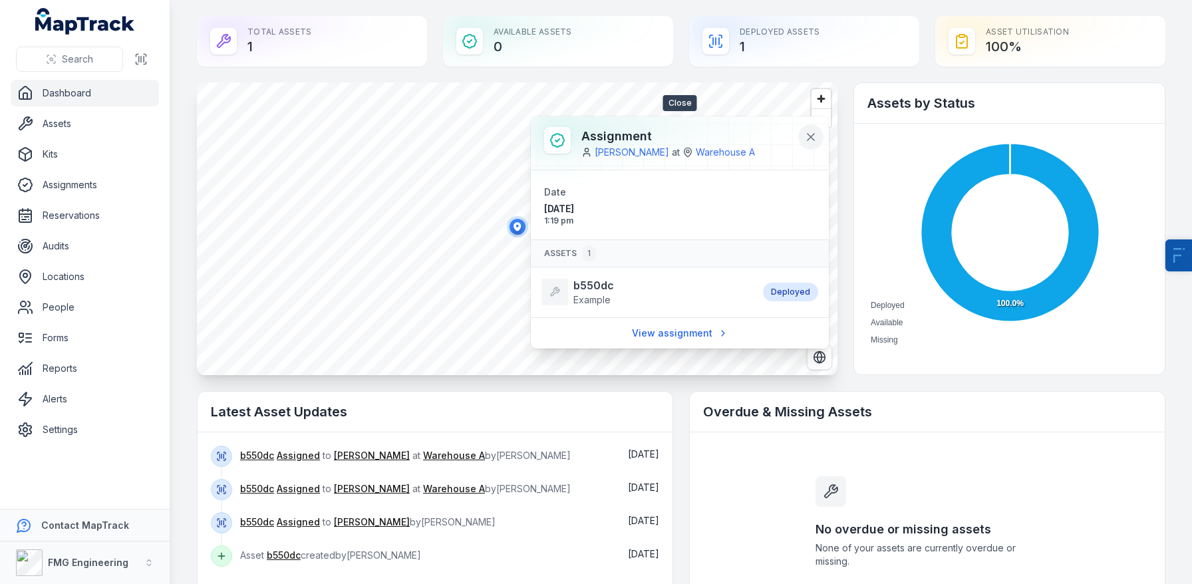 This screenshot has width=1192, height=584. Describe the element at coordinates (645, 292) in the screenshot. I see `a: b550dcExample` at that location.